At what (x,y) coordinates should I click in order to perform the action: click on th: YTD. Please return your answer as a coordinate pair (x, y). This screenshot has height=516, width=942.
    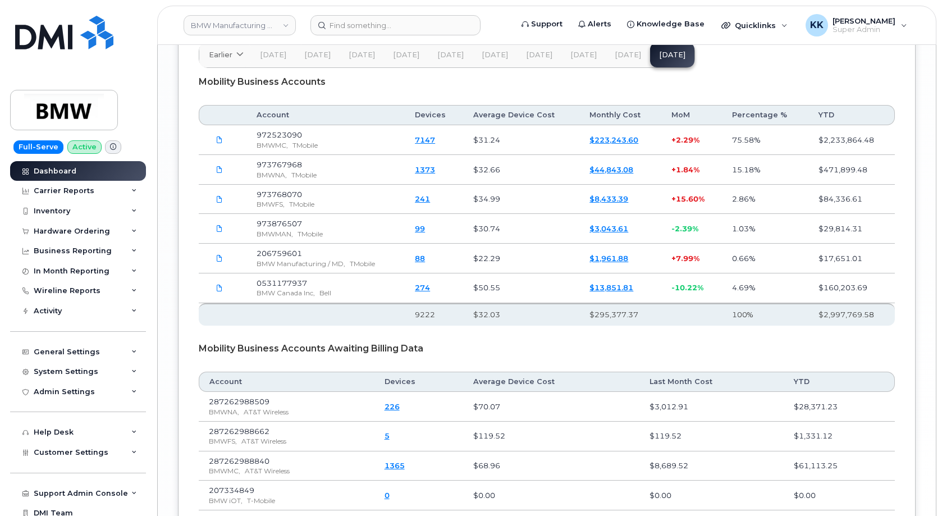
    Looking at the image, I should click on (852, 115).